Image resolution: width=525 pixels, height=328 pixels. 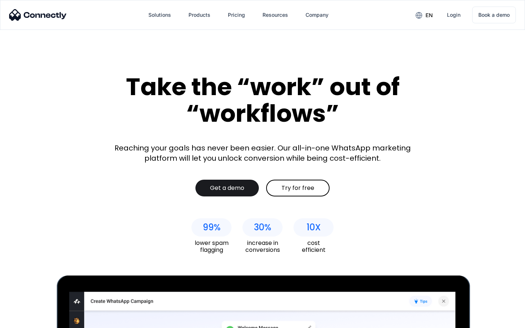 What do you see at coordinates (314, 247) in the screenshot?
I see `div: cost efficient` at bounding box center [314, 247].